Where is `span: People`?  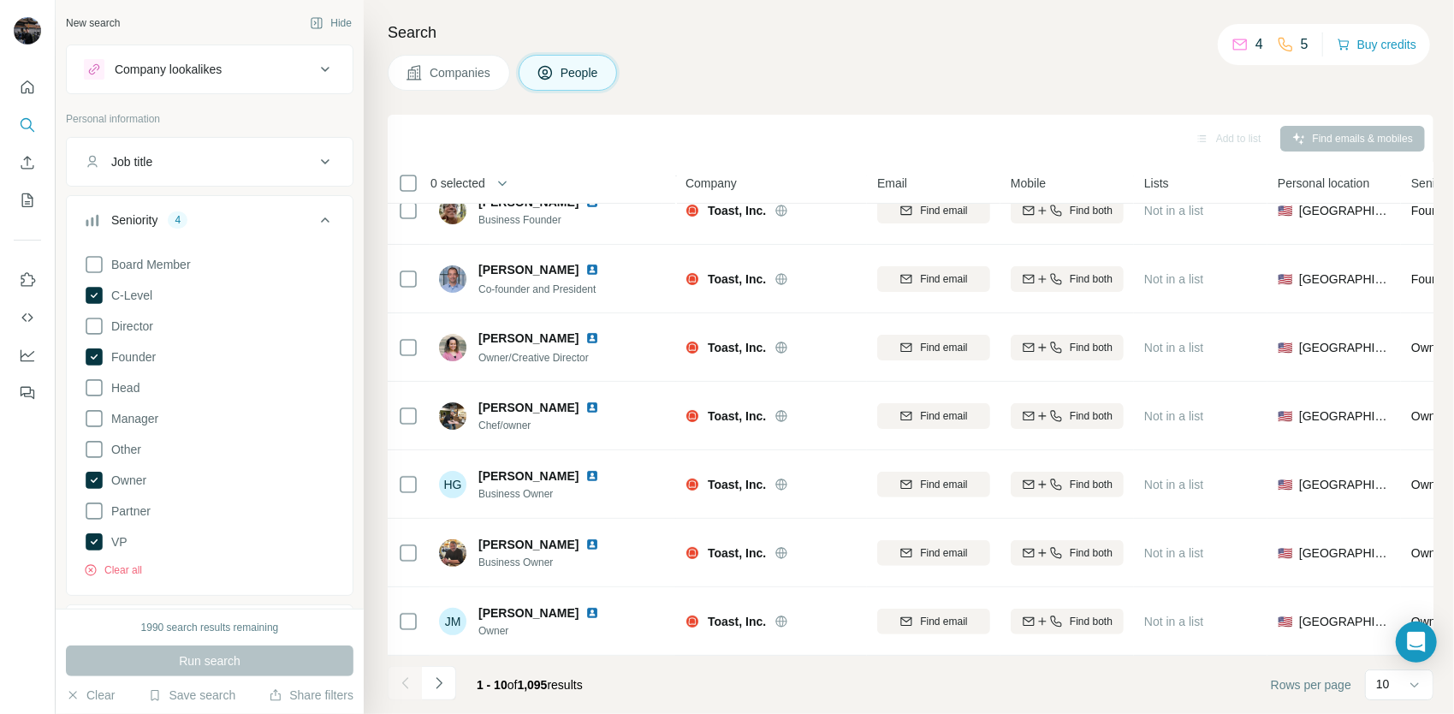
span: People is located at coordinates (580, 73).